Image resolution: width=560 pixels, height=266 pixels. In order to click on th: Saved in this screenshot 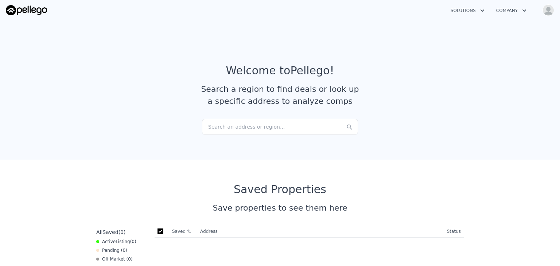, I will do `click(183, 231)`.